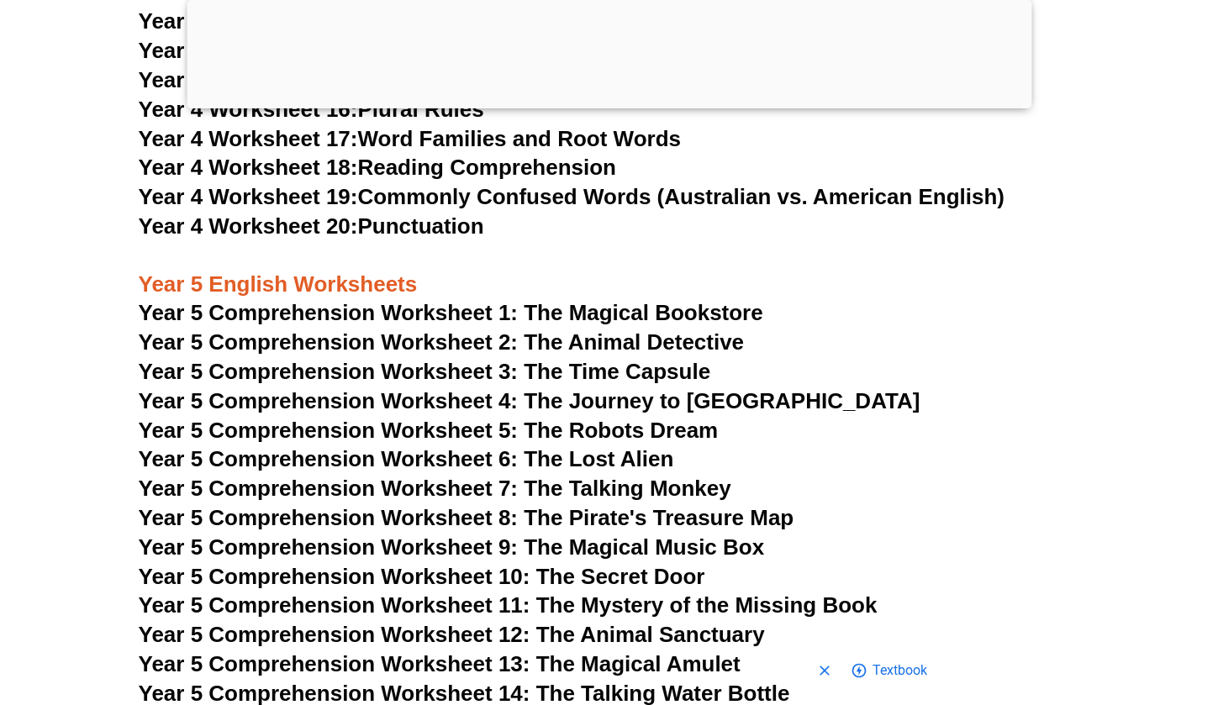 Image resolution: width=1218 pixels, height=705 pixels. What do you see at coordinates (508, 605) in the screenshot?
I see `a: Year 5 Comprehension Worksheet 11: The Mystery of the Missing Book` at bounding box center [508, 605].